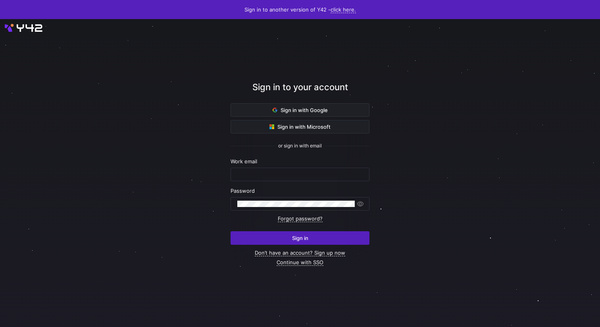 This screenshot has width=600, height=327. I want to click on button: Sign in with Microsoft, so click(300, 127).